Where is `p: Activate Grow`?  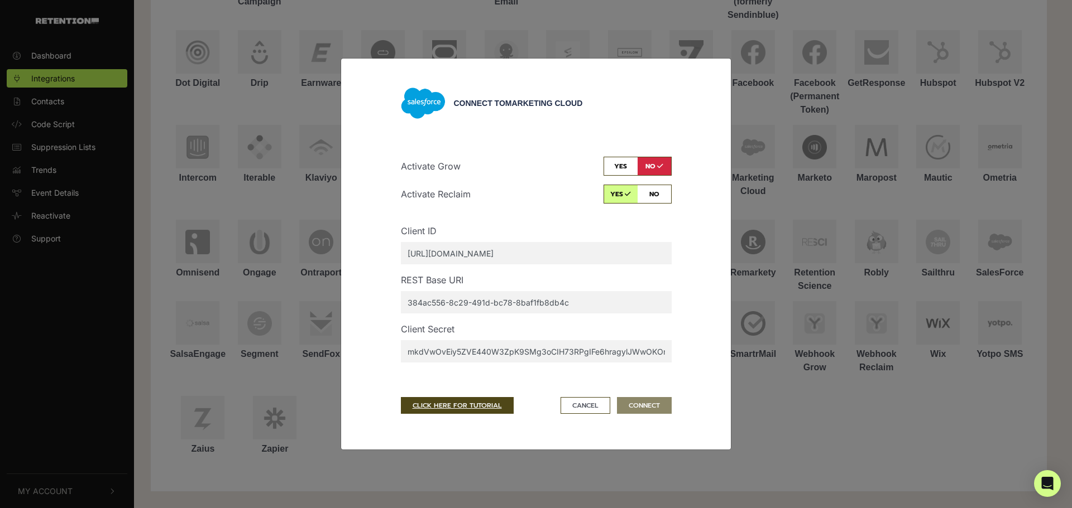 p: Activate Grow is located at coordinates (430, 166).